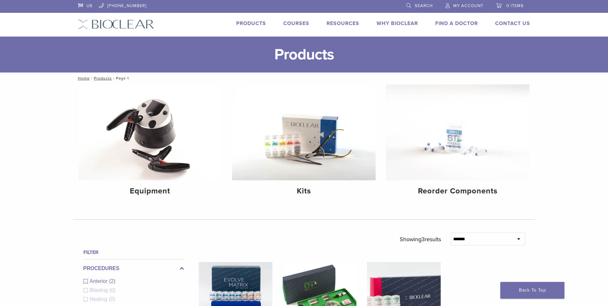 The image size is (608, 306). I want to click on h4: Filter, so click(134, 252).